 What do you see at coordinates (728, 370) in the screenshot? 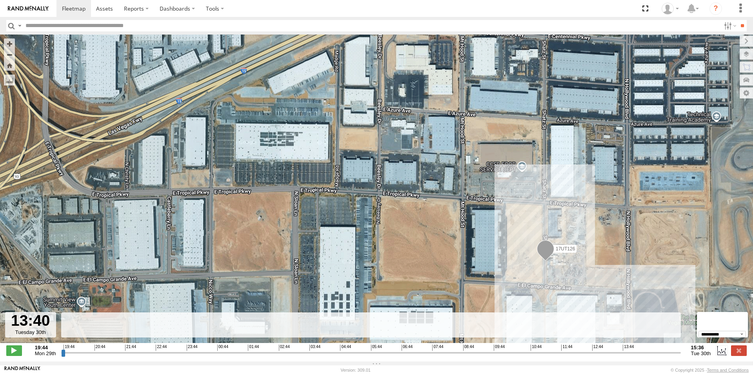
I see `a: Terms and Conditions` at bounding box center [728, 370].